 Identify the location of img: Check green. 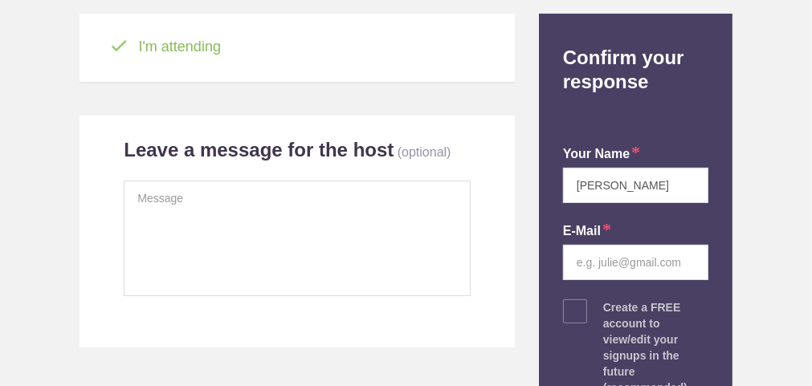
(119, 46).